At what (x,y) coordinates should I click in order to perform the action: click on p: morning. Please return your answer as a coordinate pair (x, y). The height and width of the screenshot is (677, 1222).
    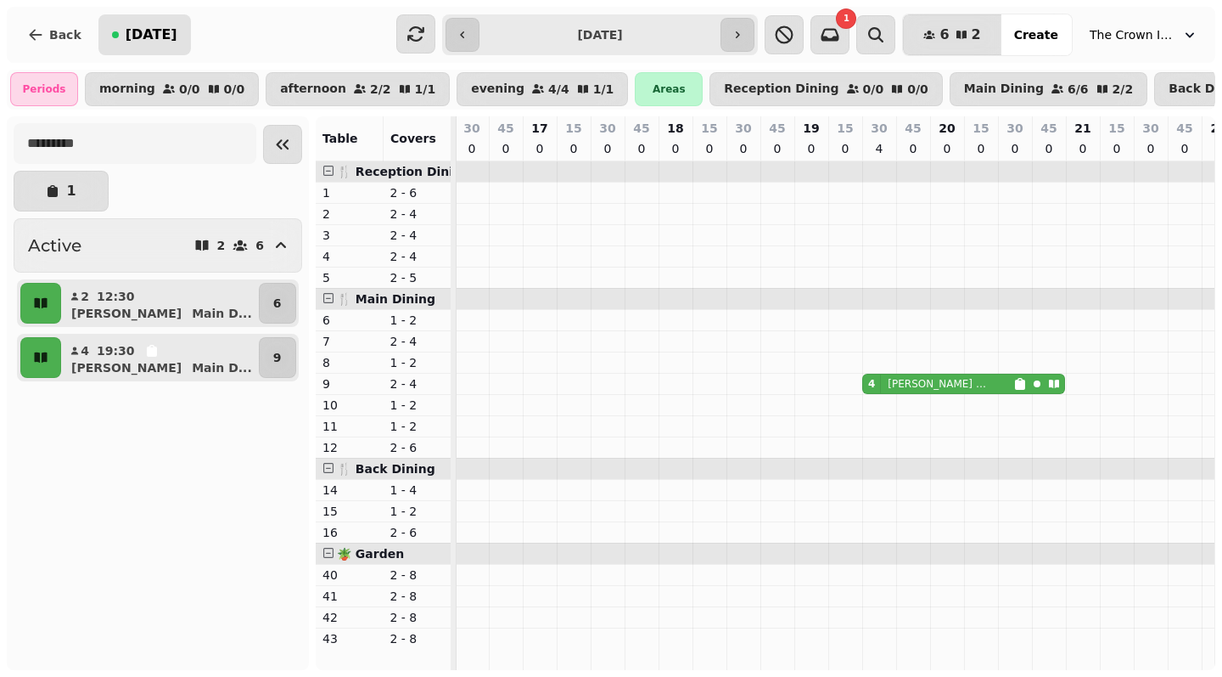
    Looking at the image, I should click on (127, 89).